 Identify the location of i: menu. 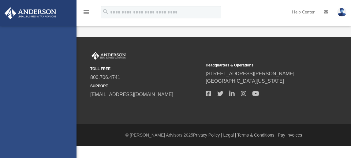
(86, 12).